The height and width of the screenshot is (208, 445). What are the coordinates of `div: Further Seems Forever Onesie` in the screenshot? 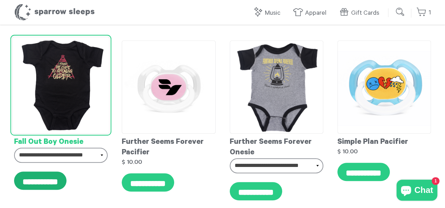 It's located at (276, 146).